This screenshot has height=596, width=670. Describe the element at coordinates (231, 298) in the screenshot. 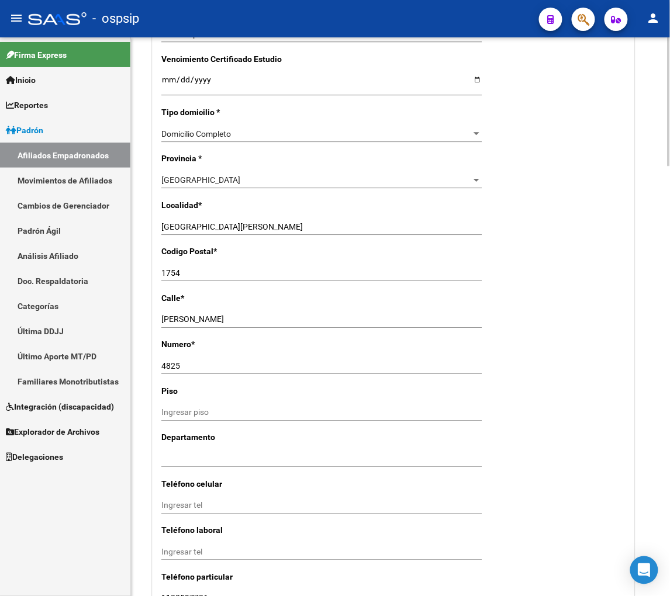

I see `p: Calle` at that location.